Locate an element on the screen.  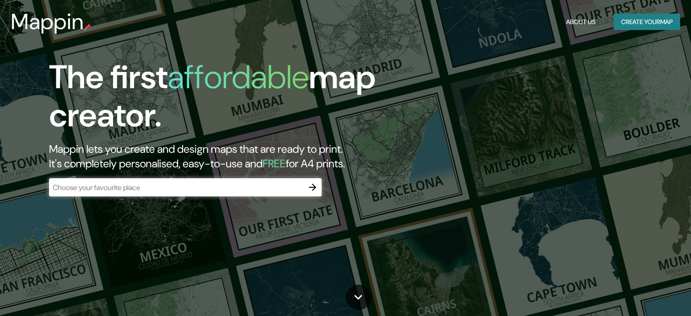
input: Choose your favourite place is located at coordinates (176, 187).